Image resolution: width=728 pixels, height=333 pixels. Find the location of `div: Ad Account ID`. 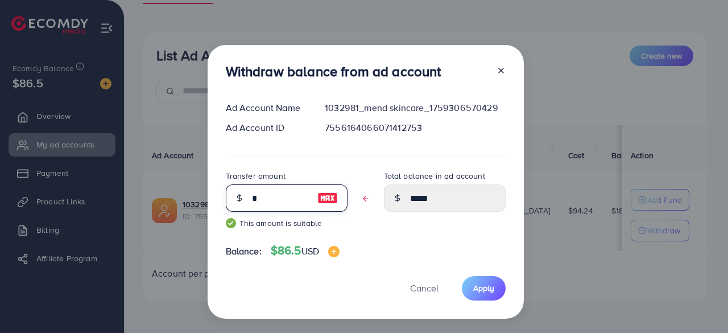

div: Ad Account ID is located at coordinates (266, 127).